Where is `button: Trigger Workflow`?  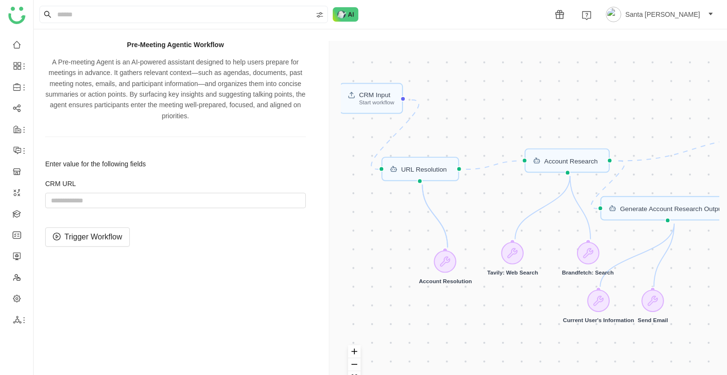
button: Trigger Workflow is located at coordinates (87, 237).